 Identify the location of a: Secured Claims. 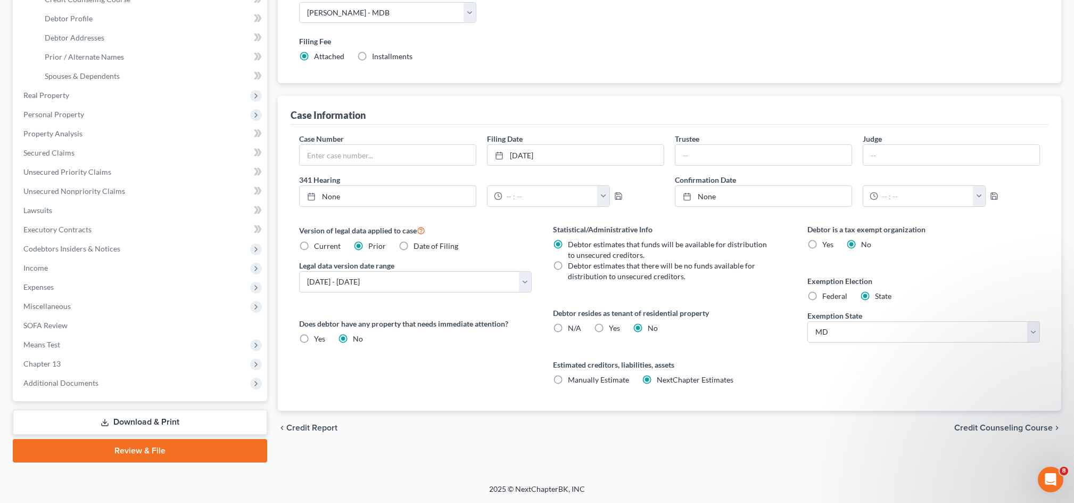
(141, 153).